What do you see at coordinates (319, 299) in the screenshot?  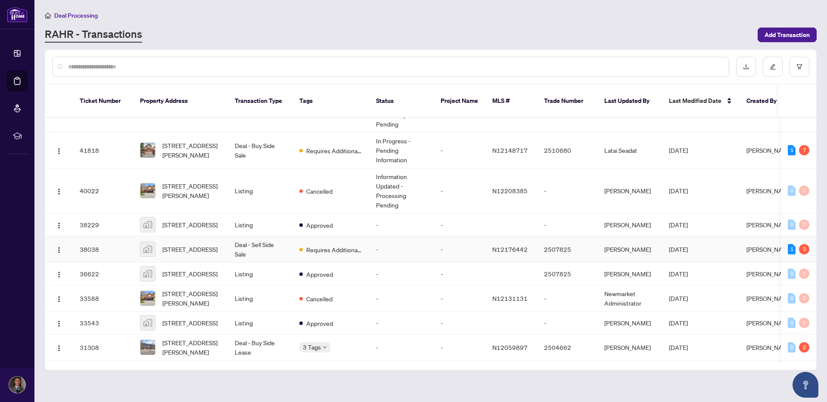 I see `span: Cancelled` at bounding box center [319, 299].